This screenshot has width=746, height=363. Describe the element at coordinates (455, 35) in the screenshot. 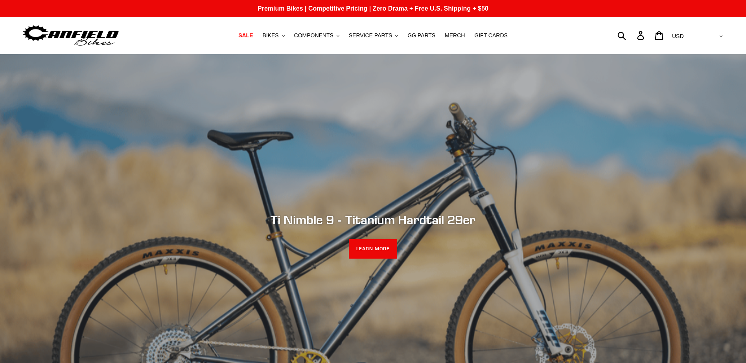

I see `span: MERCH` at that location.